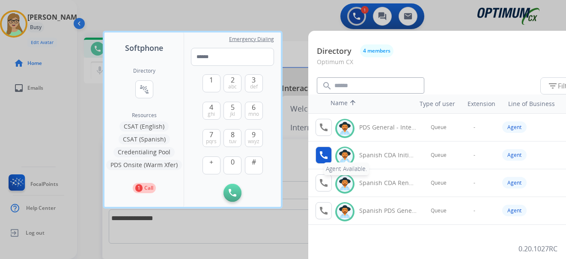 Image resolution: width=566 pixels, height=259 pixels. What do you see at coordinates (353, 104) in the screenshot?
I see `mat-icon: arrow_upward` at bounding box center [353, 104].